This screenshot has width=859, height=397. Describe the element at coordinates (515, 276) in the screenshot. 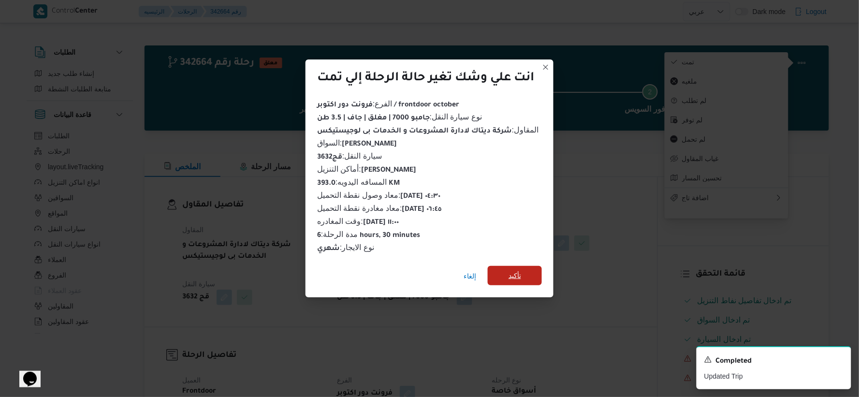

I see `button: تأكيد` at that location.